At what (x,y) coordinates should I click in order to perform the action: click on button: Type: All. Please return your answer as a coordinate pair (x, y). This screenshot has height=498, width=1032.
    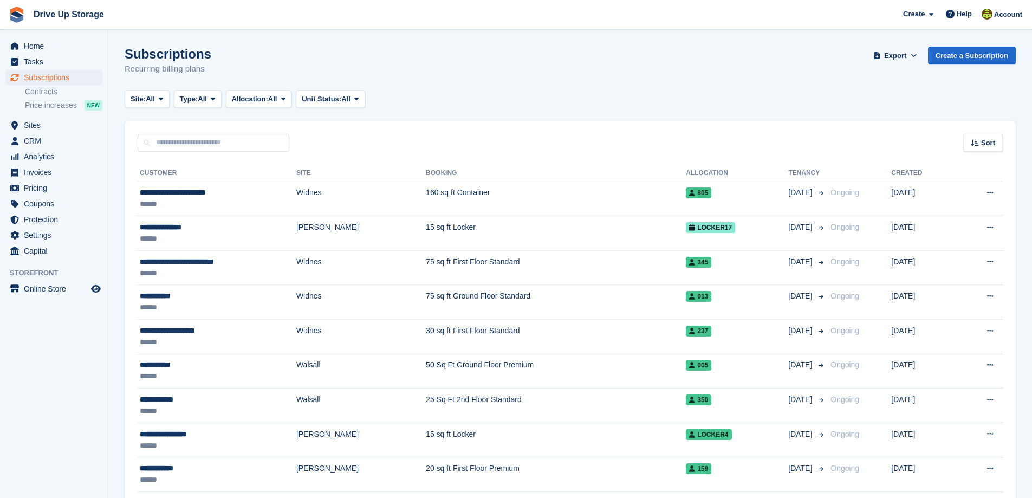
    Looking at the image, I should click on (198, 99).